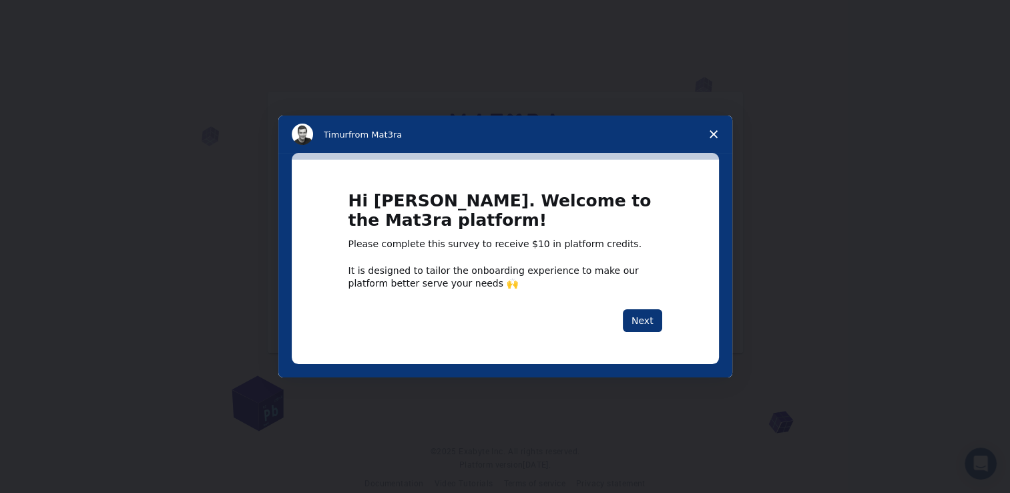 This screenshot has width=1010, height=493. I want to click on span: 支援, so click(44, 15).